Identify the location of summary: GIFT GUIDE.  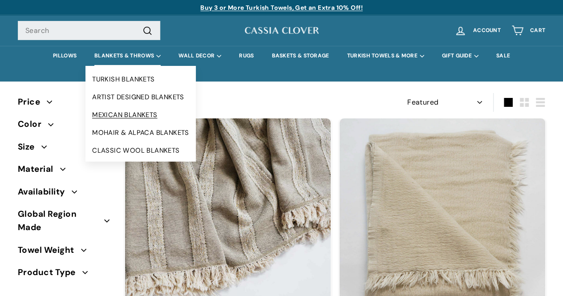
(460, 56).